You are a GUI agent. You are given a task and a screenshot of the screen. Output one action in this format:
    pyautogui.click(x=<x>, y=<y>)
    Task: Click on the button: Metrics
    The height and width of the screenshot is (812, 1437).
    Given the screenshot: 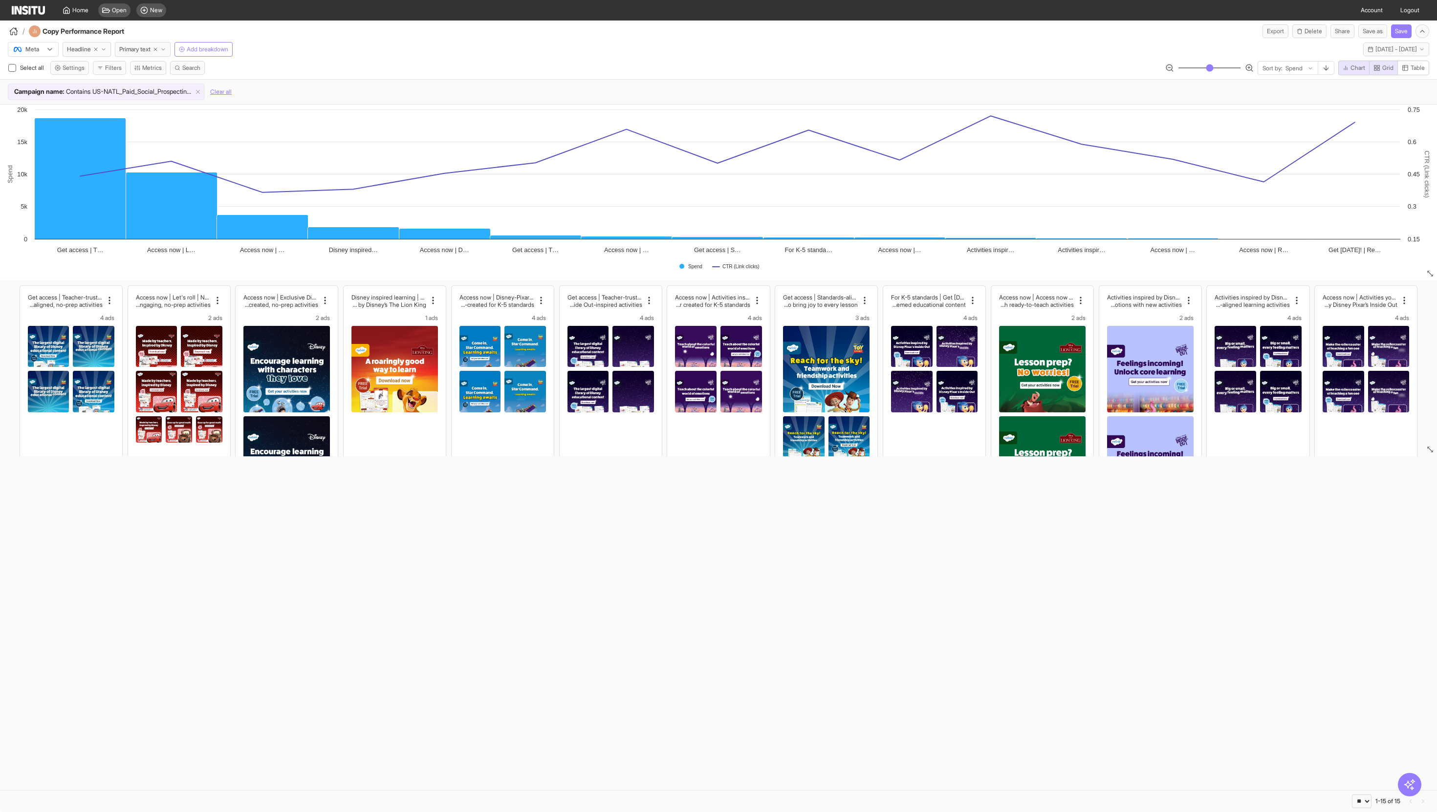 What is the action you would take?
    pyautogui.click(x=148, y=68)
    